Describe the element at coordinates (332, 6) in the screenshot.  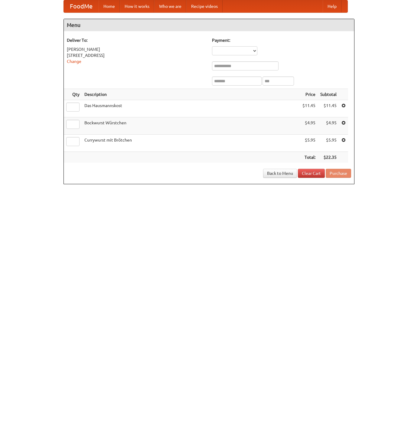
I see `a: Help` at that location.